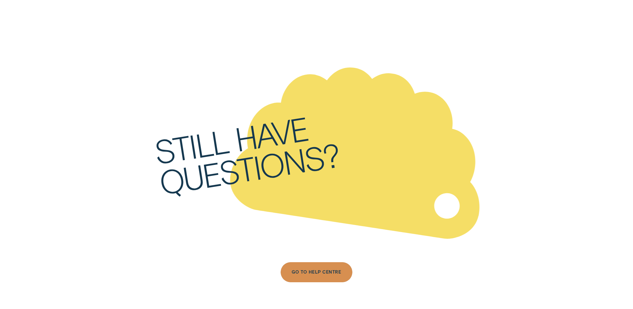 This screenshot has height=309, width=633. I want to click on button: Go To Help Centre, so click(317, 272).